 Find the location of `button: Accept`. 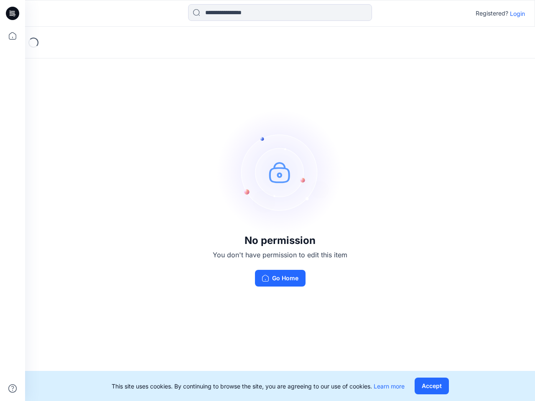

button: Accept is located at coordinates (432, 386).